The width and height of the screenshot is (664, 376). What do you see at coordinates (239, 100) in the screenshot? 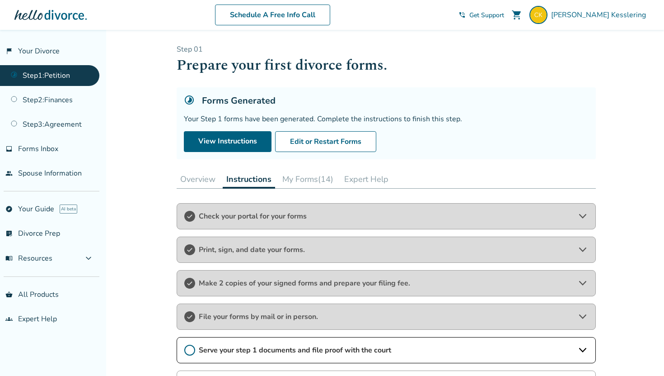
I see `h5: Forms Generated` at bounding box center [239, 100].